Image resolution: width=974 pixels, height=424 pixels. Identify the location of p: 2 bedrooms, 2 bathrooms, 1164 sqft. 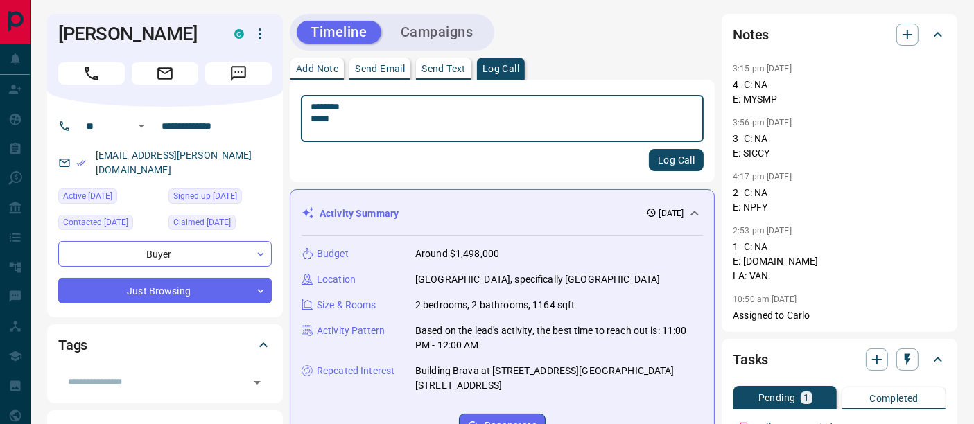
(495, 305).